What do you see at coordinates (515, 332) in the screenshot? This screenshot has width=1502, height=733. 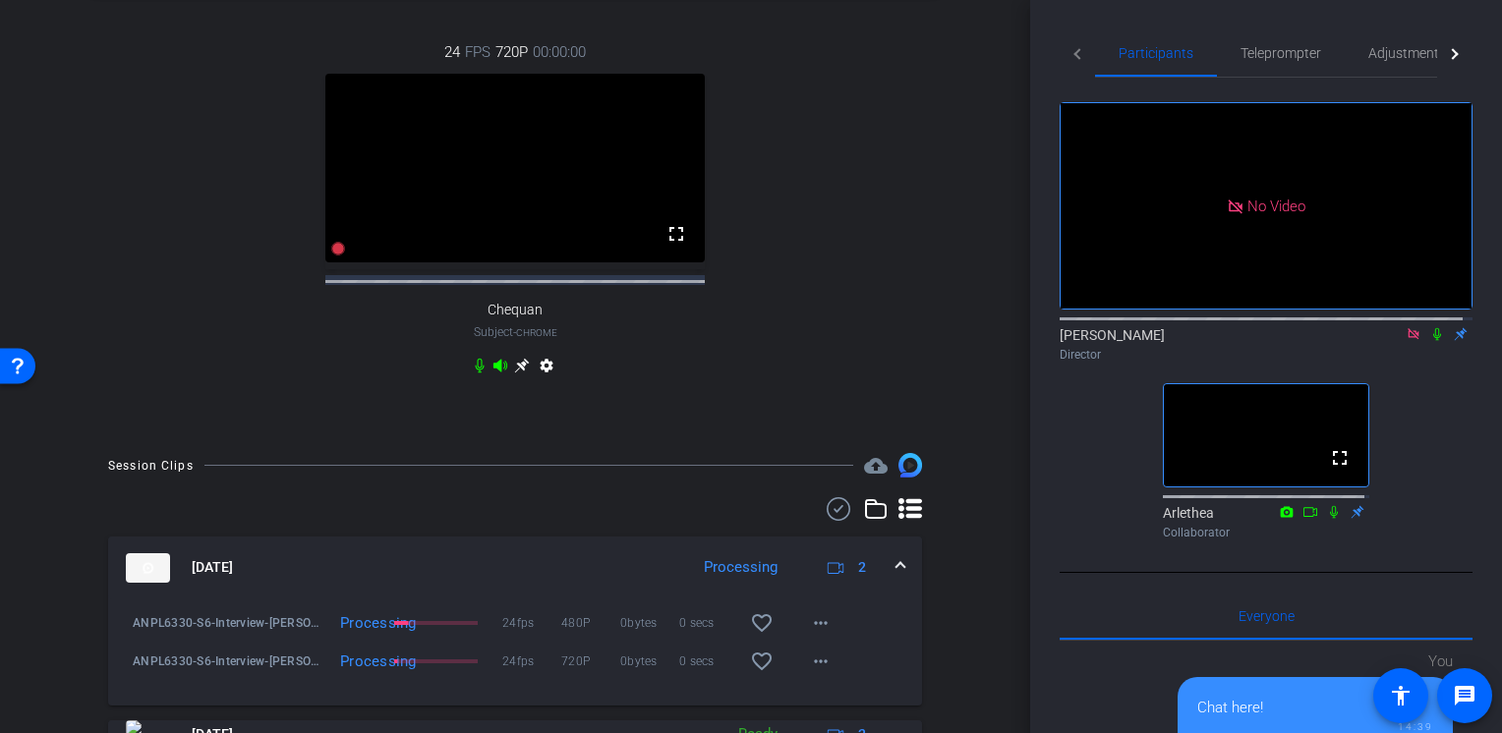 I see `span: Subject` at bounding box center [515, 332].